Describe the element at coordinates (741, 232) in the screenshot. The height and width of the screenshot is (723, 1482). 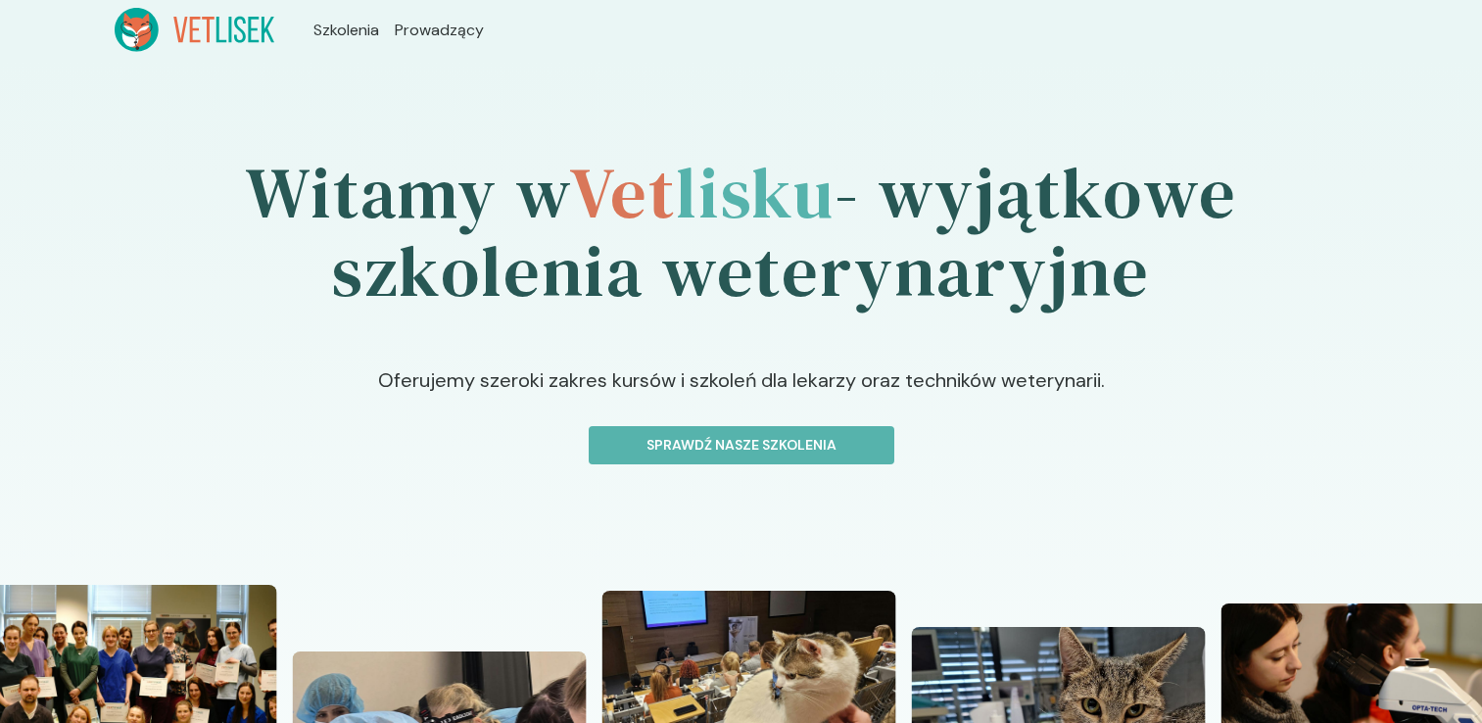
I see `h1: Witamy w - wyjątkowe szkolenia weterynaryjne` at that location.